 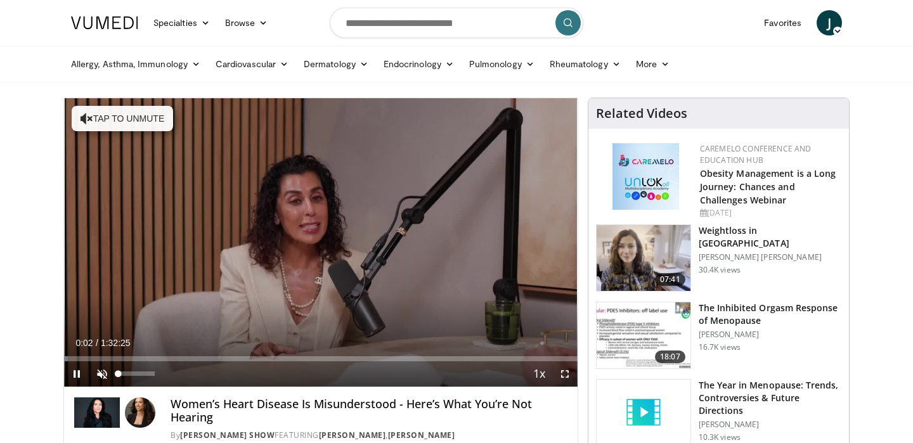 I want to click on div: Volume Level, so click(x=136, y=373).